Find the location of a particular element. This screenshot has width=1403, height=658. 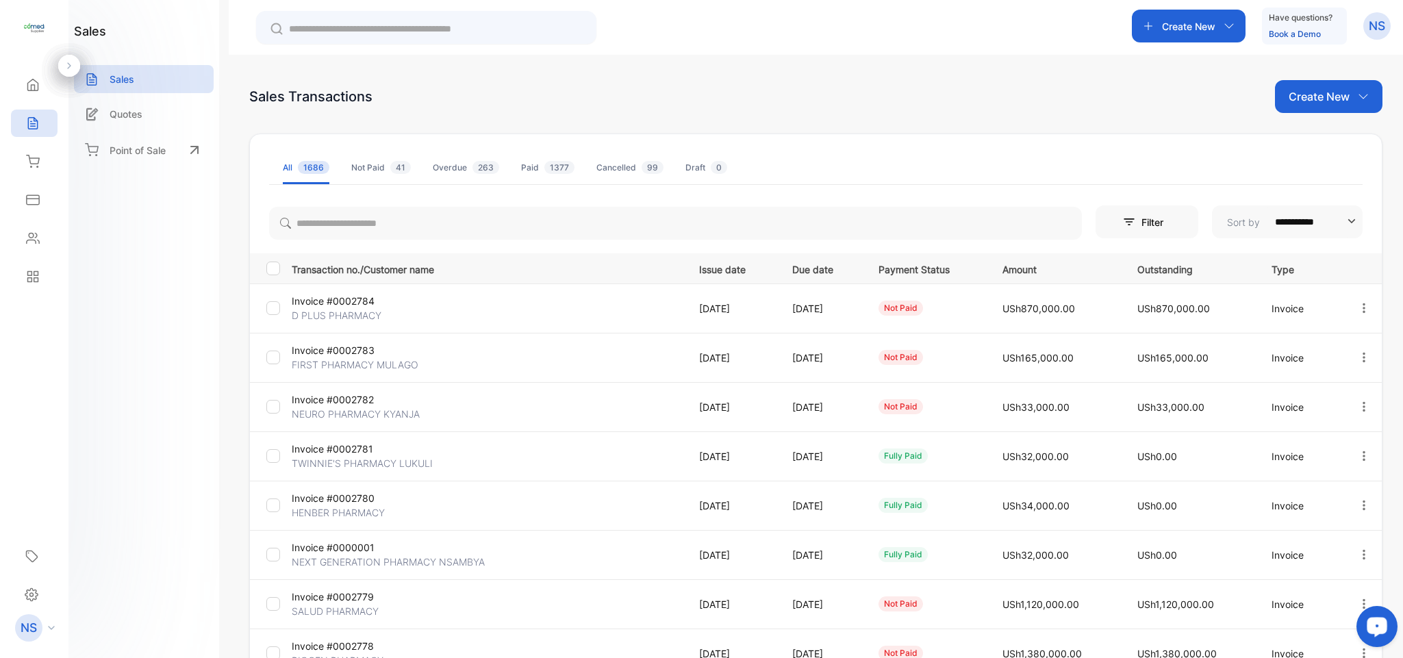

span: 99 is located at coordinates (653, 167).